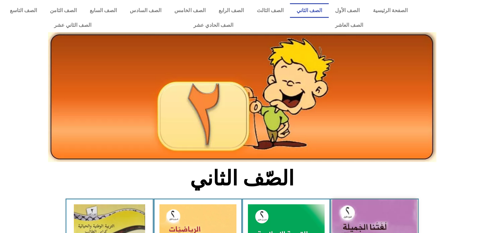  What do you see at coordinates (348, 11) in the screenshot?
I see `a: الصف الأول` at bounding box center [348, 11].